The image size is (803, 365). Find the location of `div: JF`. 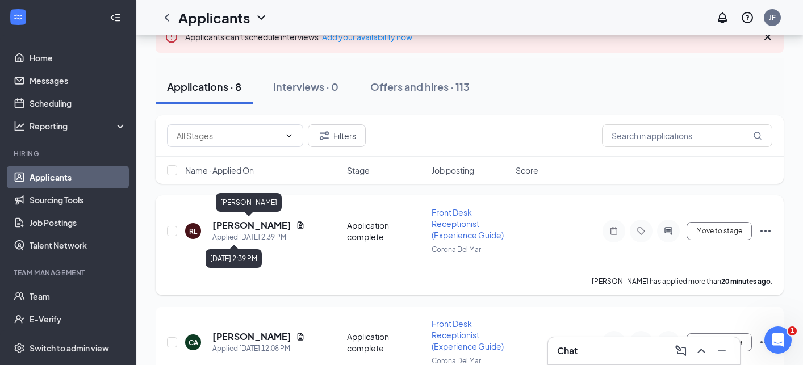

div: JF is located at coordinates (772, 17).